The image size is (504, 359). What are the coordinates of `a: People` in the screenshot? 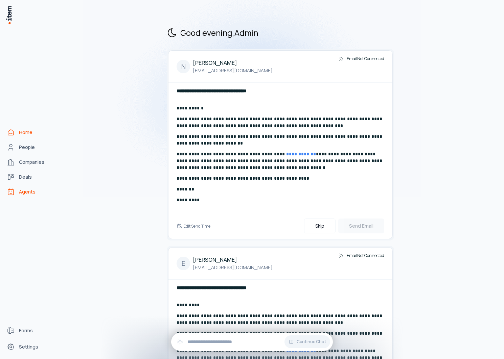 It's located at (30, 147).